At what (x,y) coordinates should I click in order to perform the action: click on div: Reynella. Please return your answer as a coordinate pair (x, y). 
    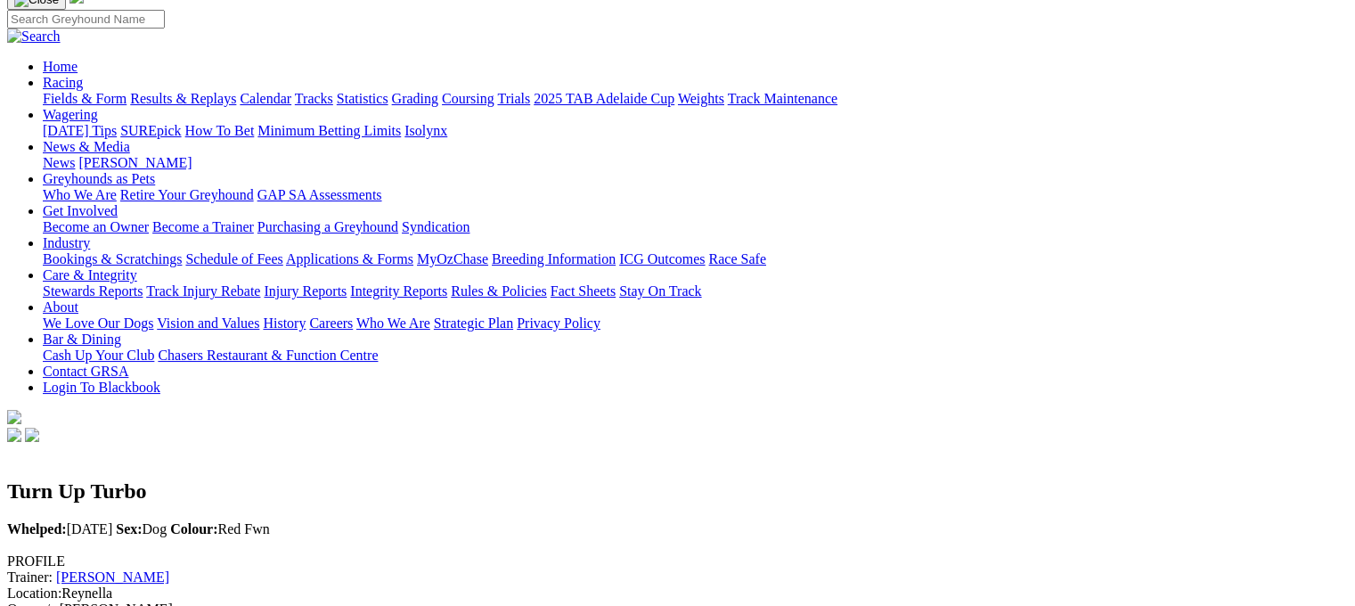
    Looking at the image, I should click on (677, 593).